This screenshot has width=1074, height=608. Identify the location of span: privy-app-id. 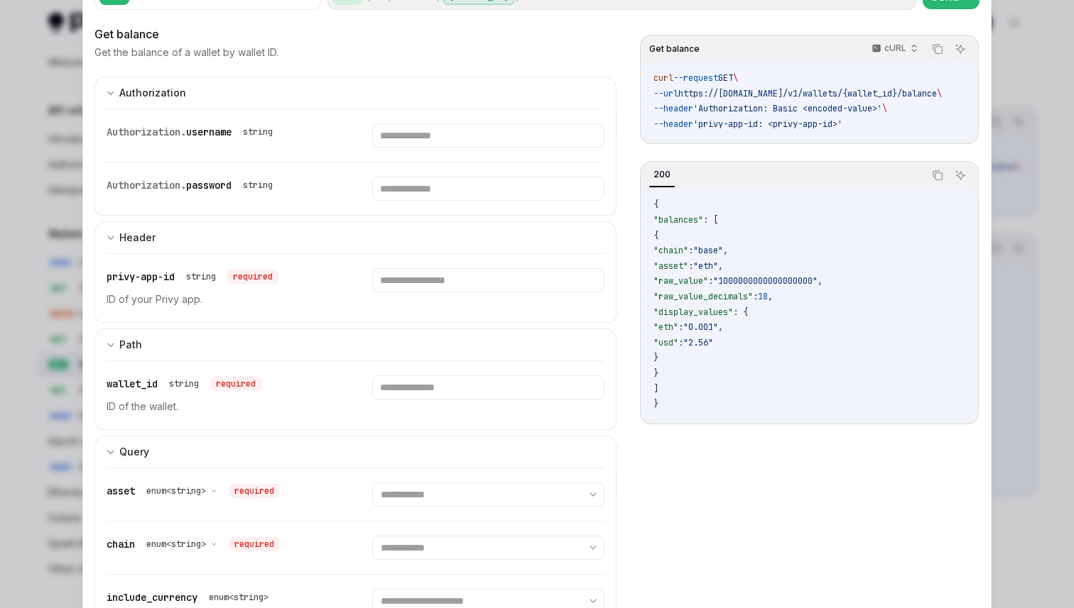
(141, 277).